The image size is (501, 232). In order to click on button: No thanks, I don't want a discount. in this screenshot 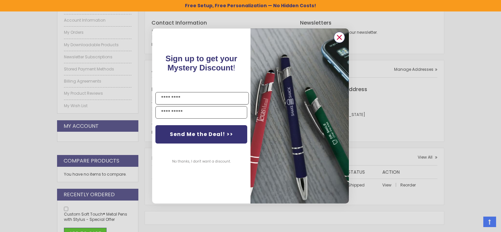, I will do `click(201, 162)`.